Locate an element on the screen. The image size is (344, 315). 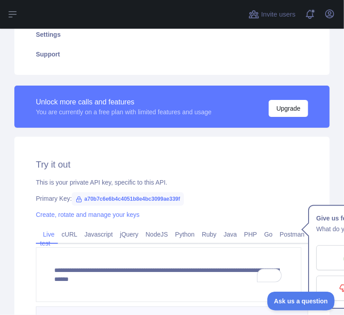
a: Ruby is located at coordinates (209, 234).